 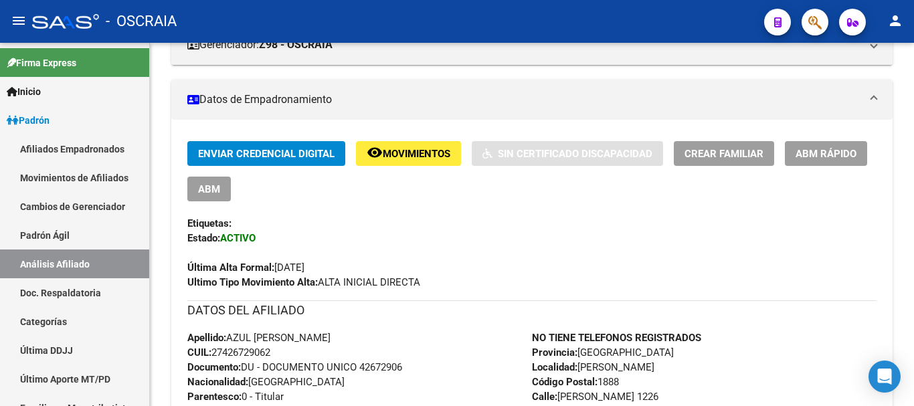 What do you see at coordinates (532, 100) in the screenshot?
I see `mat-expansion-panel-header: Datos de Empadronamiento` at bounding box center [532, 100].